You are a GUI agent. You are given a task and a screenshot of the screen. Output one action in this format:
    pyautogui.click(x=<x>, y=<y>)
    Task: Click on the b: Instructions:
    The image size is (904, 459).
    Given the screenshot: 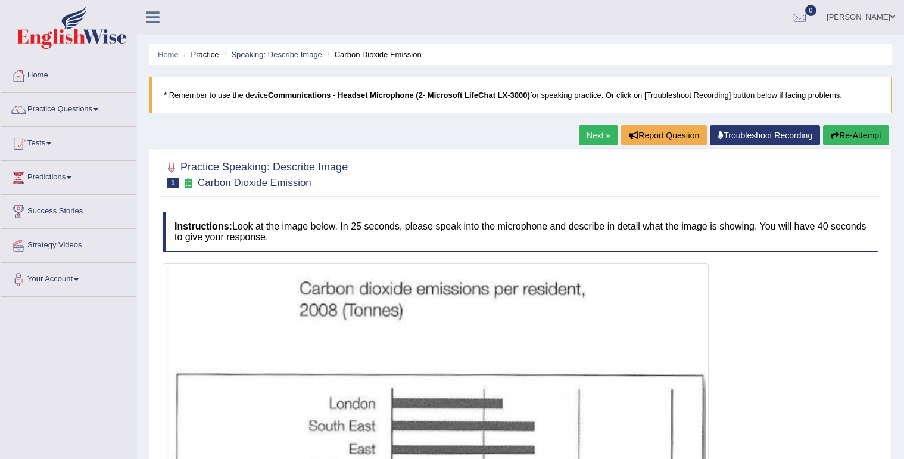 What is the action you would take?
    pyautogui.click(x=203, y=226)
    